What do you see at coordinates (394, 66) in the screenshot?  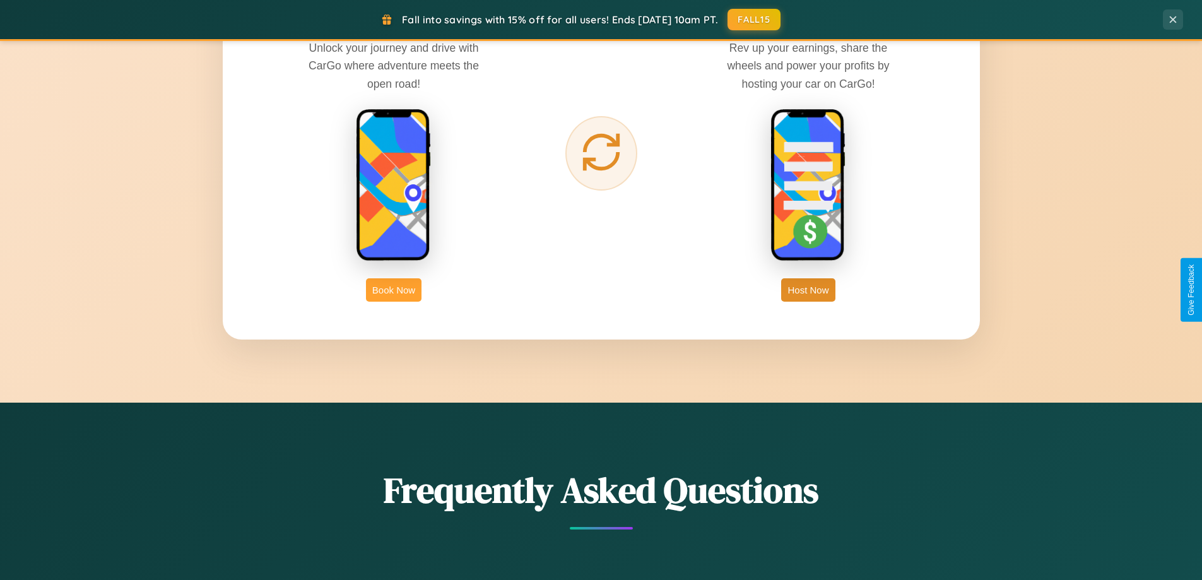 I see `p: Unlock your journey and drive with CarGo where adventure meets the open road!` at bounding box center [394, 66].